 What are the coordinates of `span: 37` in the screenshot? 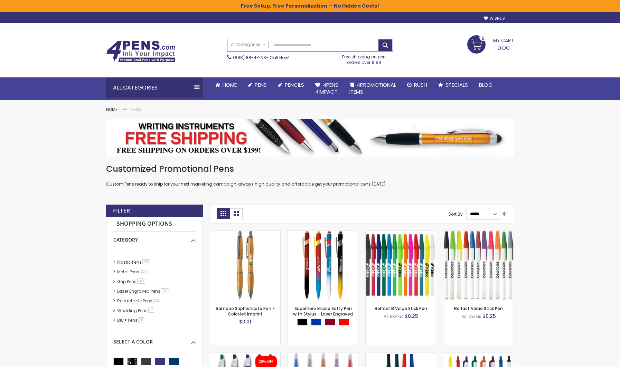 It's located at (151, 310).